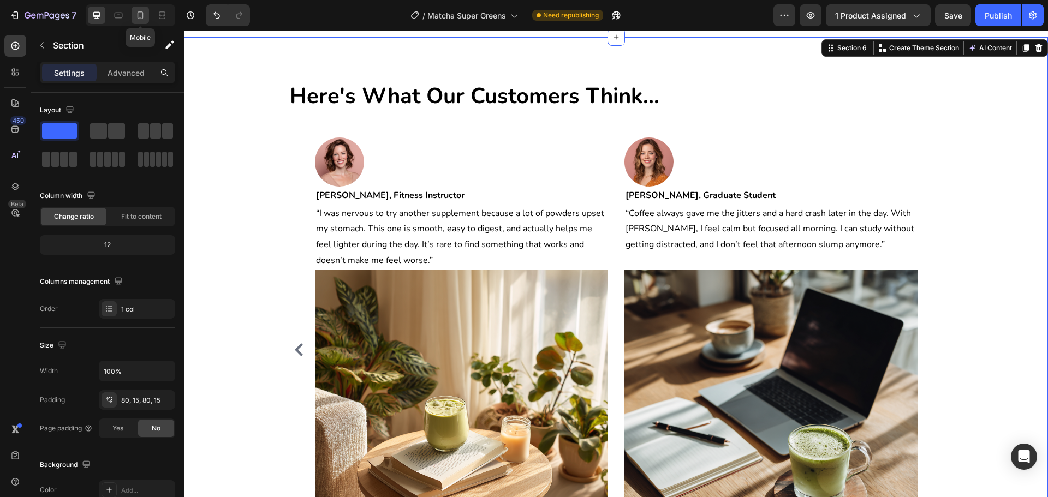 The height and width of the screenshot is (497, 1048). I want to click on div: Size, so click(54, 346).